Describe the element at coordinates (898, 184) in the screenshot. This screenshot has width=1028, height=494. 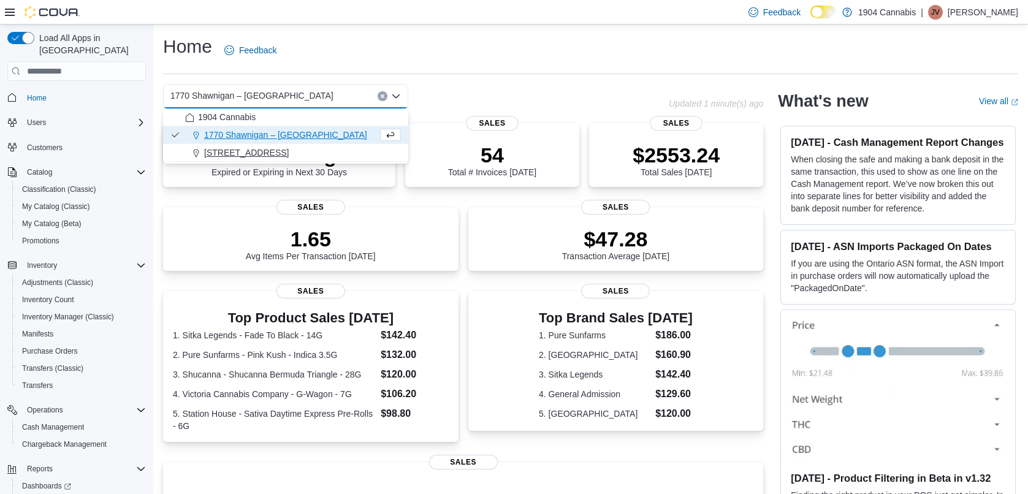
I see `p: When closing the safe and making a bank deposit in the same transaction, this used to show as one...` at that location.